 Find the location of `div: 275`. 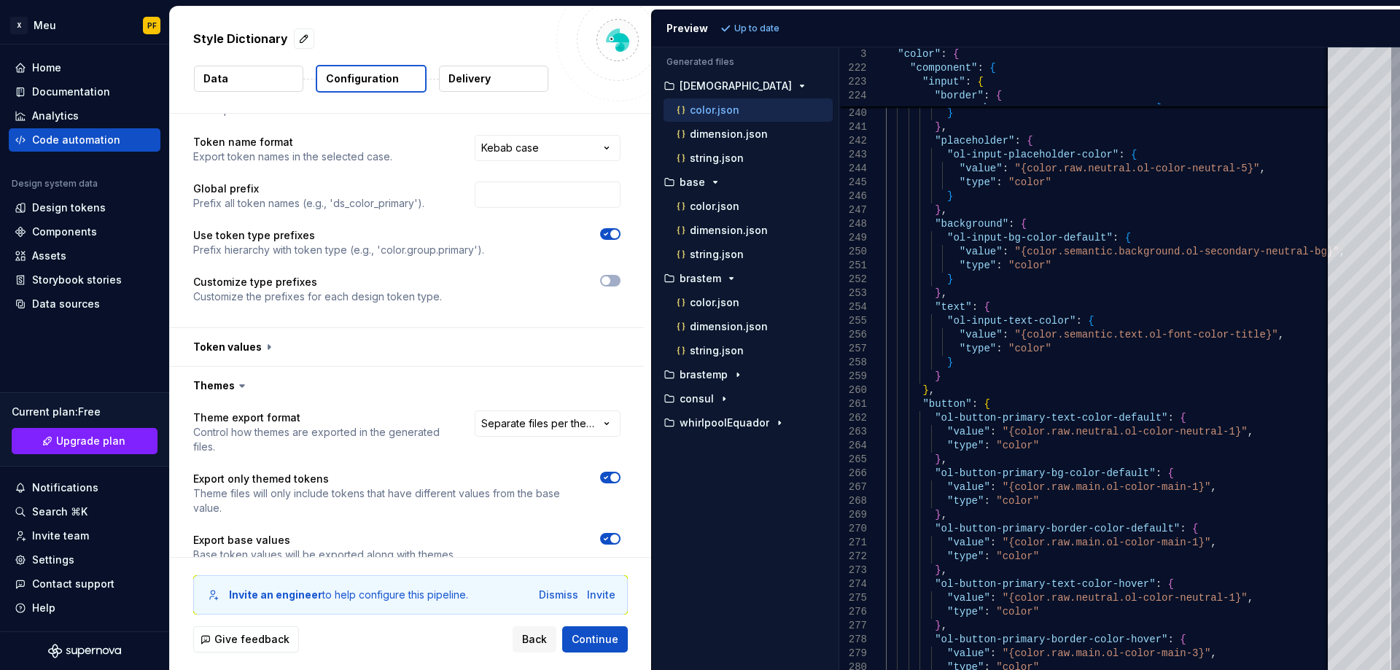

div: 275 is located at coordinates (853, 598).